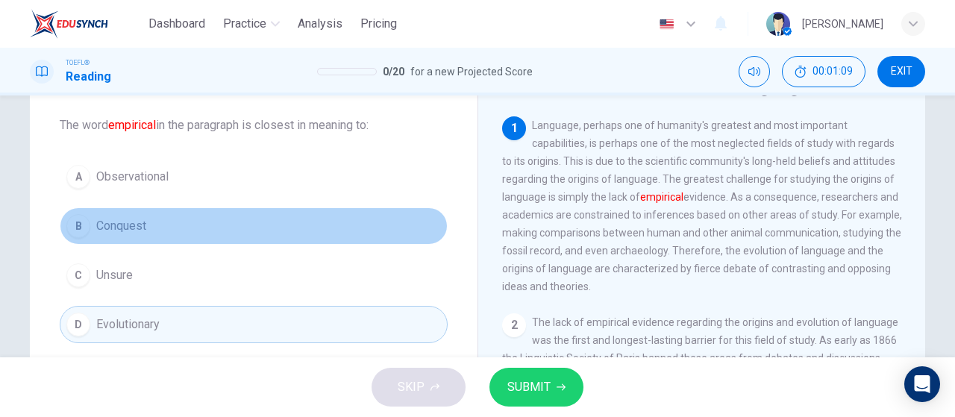  I want to click on div: 2, so click(514, 325).